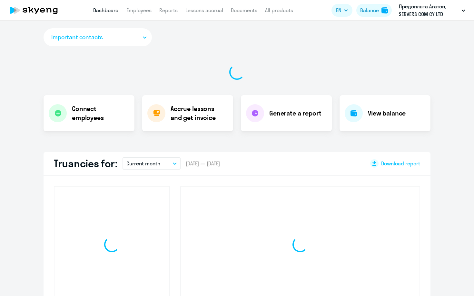 The width and height of the screenshot is (474, 296). I want to click on a: Dashboard, so click(106, 10).